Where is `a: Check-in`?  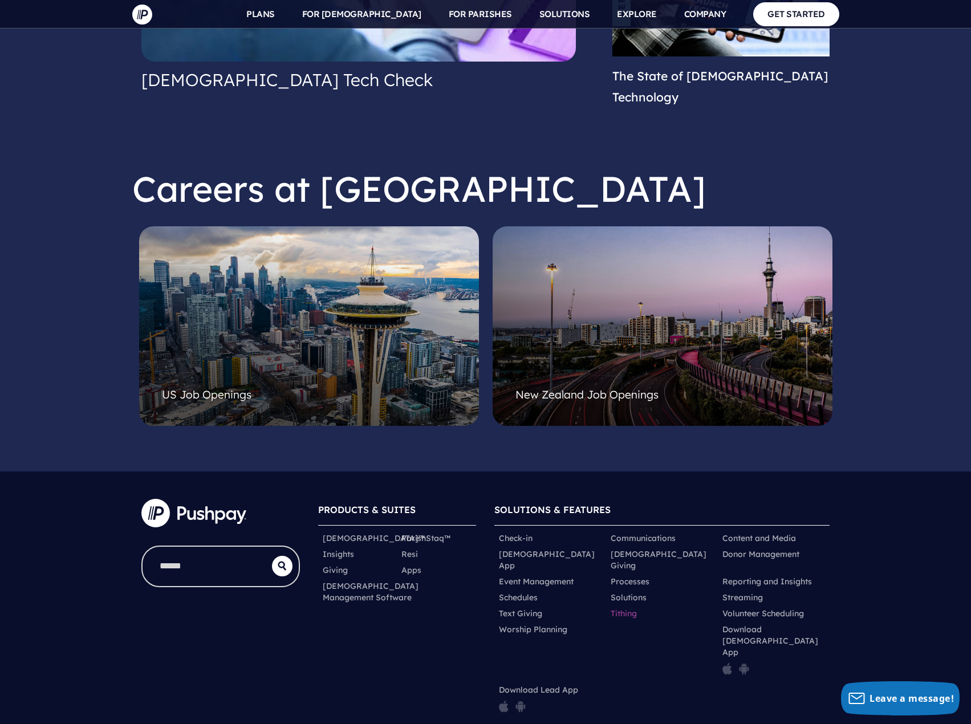 a: Check-in is located at coordinates (516, 538).